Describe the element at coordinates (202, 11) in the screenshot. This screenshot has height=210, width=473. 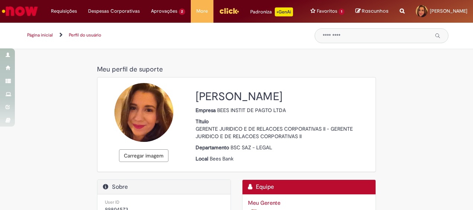
I see `span: More` at that location.